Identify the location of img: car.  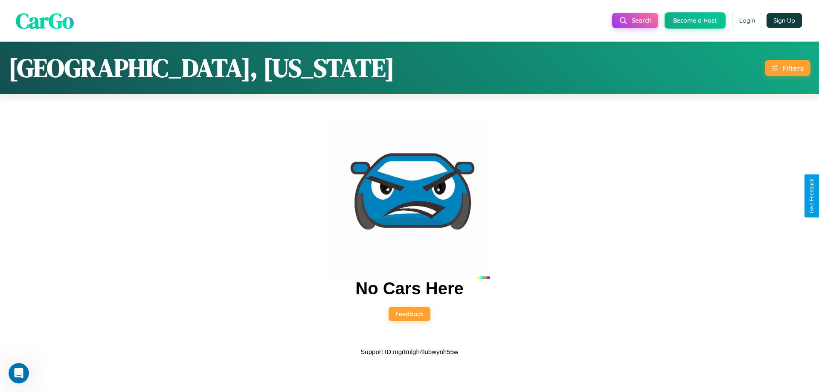
(409, 199).